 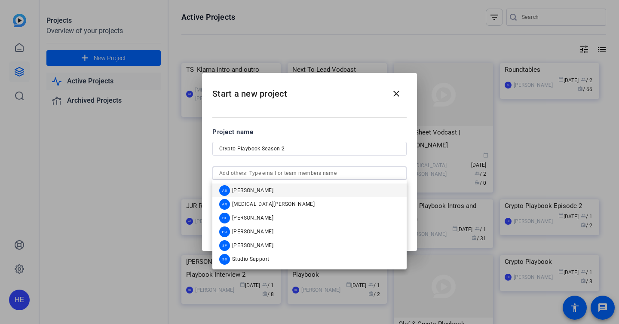 What do you see at coordinates (309, 90) in the screenshot?
I see `h2: Start a new project` at bounding box center [309, 90].